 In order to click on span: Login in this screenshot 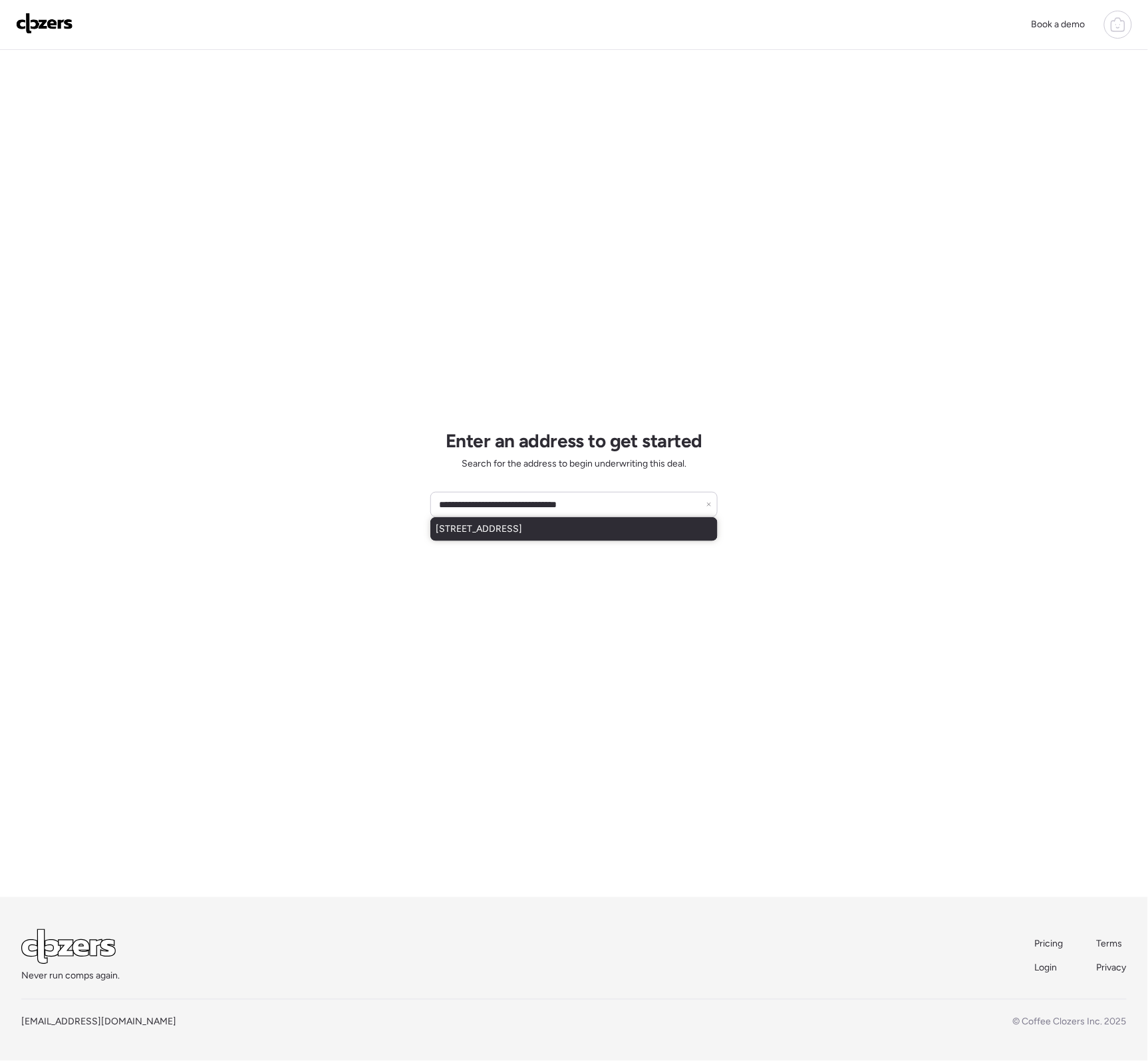, I will do `click(1047, 968)`.